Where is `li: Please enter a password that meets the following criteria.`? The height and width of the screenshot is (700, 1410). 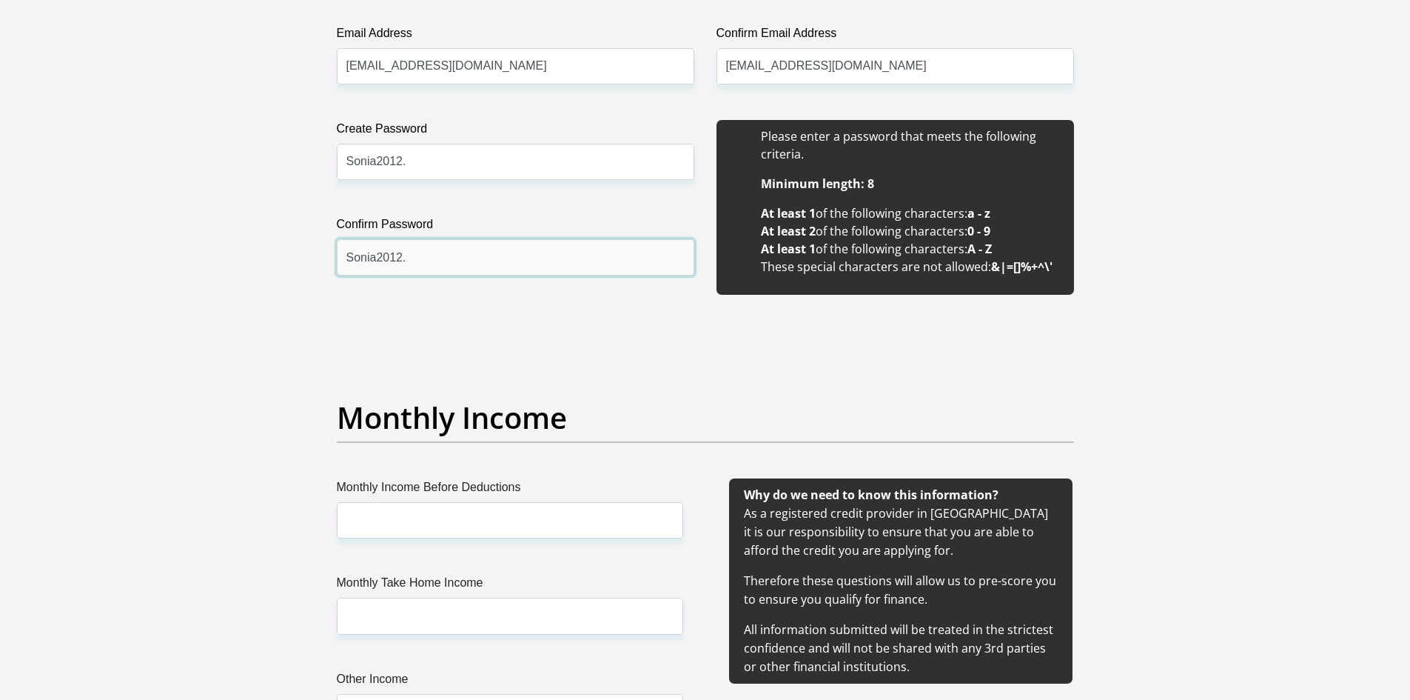 li: Please enter a password that meets the following criteria. is located at coordinates (910, 145).